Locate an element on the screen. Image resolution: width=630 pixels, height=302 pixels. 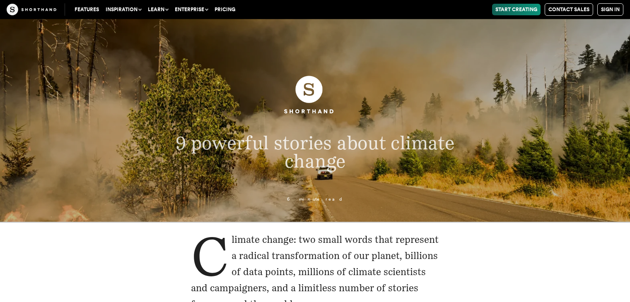
img: The Craft is located at coordinates (31, 10).